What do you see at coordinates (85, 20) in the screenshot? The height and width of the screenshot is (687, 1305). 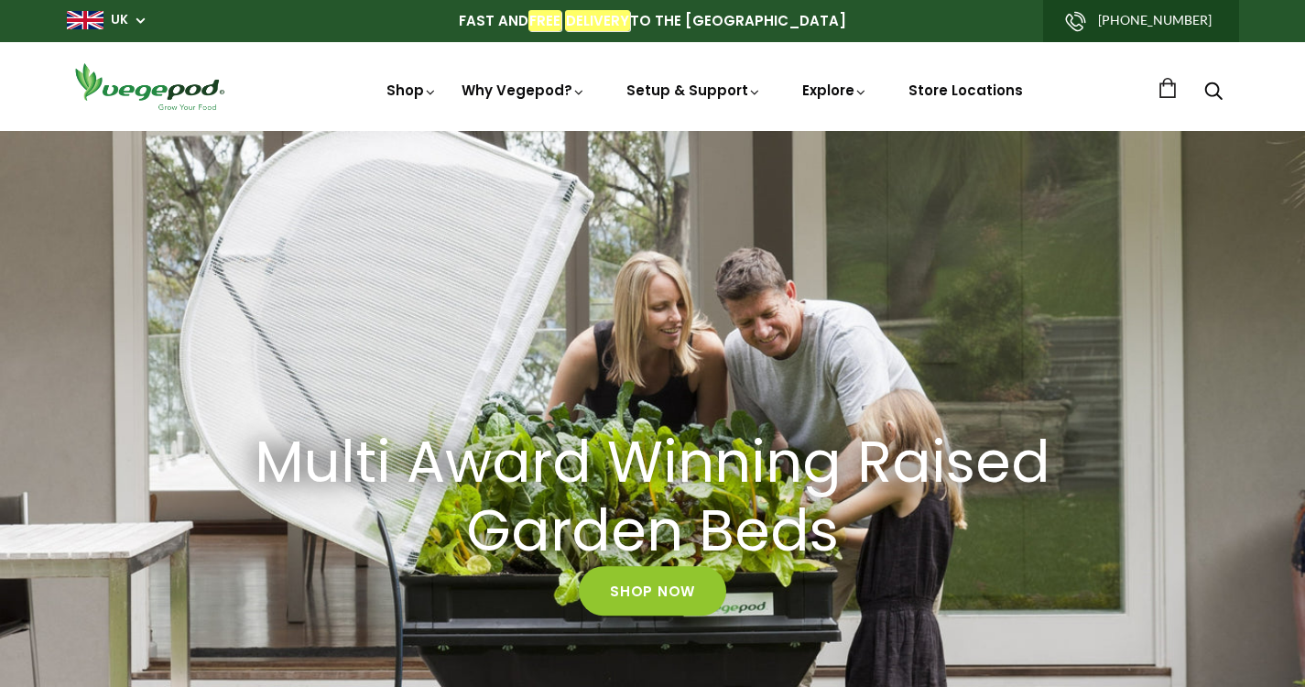 I see `img: gb_large.png` at bounding box center [85, 20].